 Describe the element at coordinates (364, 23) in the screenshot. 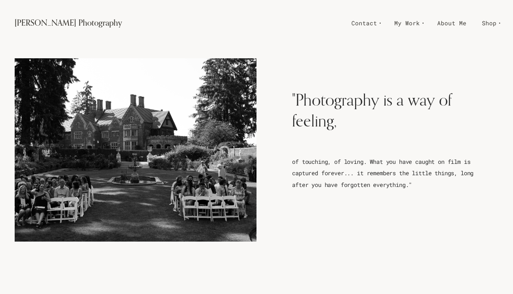

I see `span: Contact` at that location.